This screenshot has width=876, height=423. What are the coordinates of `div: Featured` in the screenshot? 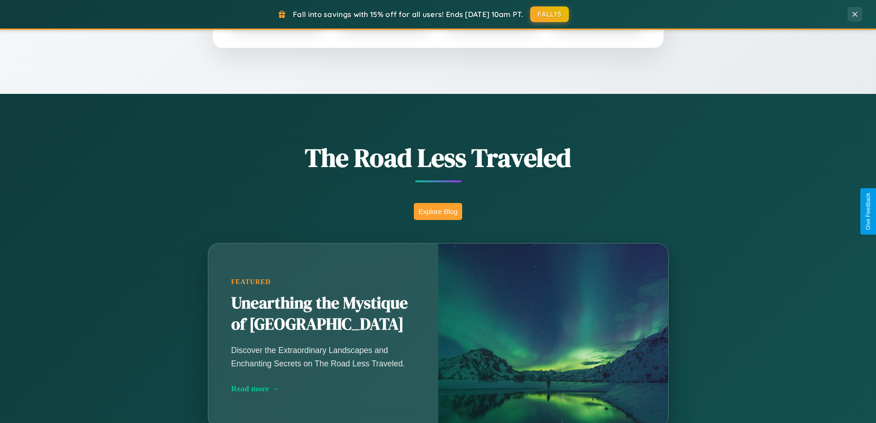 It's located at (323, 282).